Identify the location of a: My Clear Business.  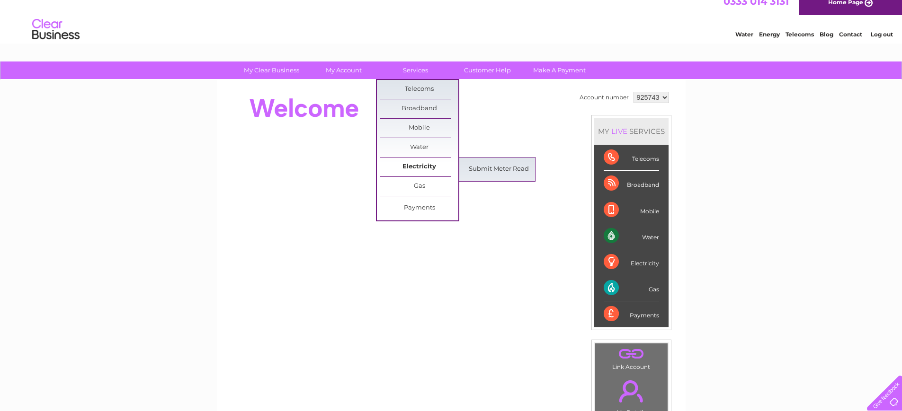
(271, 70).